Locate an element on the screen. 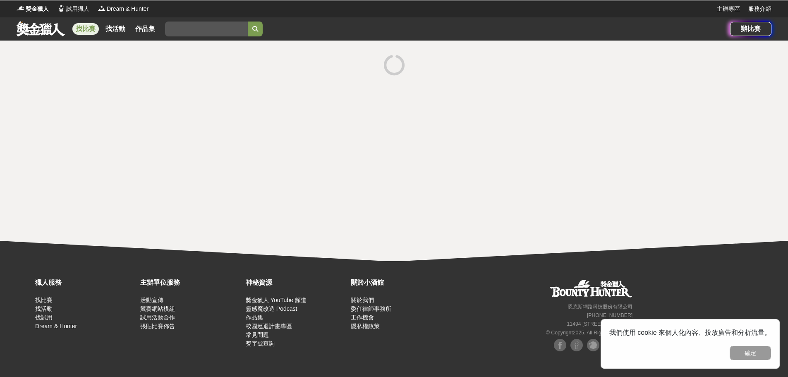 The height and width of the screenshot is (377, 788). a: 試用活動合作 is located at coordinates (158, 317).